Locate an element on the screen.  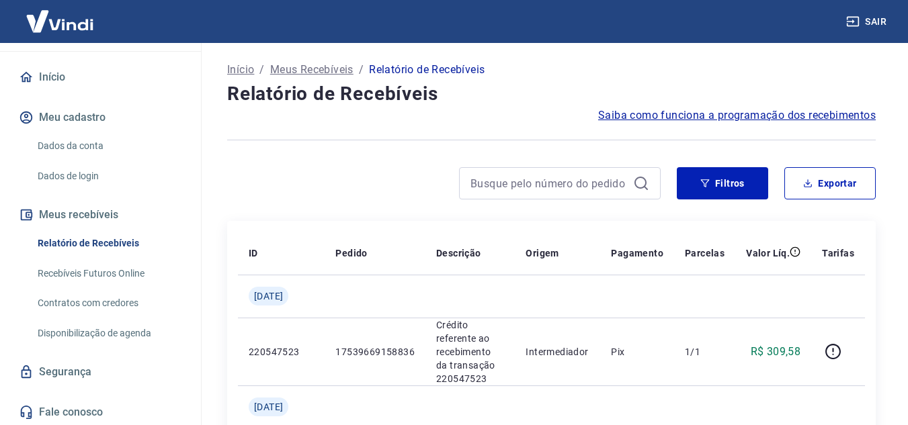
p: ID is located at coordinates (253, 253).